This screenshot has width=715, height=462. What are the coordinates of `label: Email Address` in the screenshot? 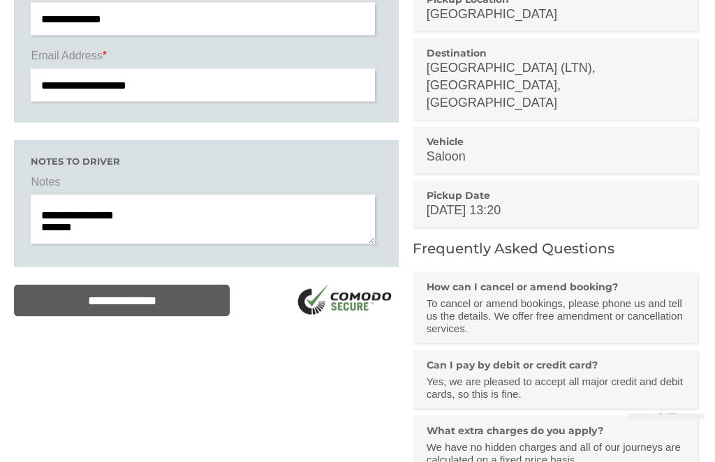 It's located at (206, 59).